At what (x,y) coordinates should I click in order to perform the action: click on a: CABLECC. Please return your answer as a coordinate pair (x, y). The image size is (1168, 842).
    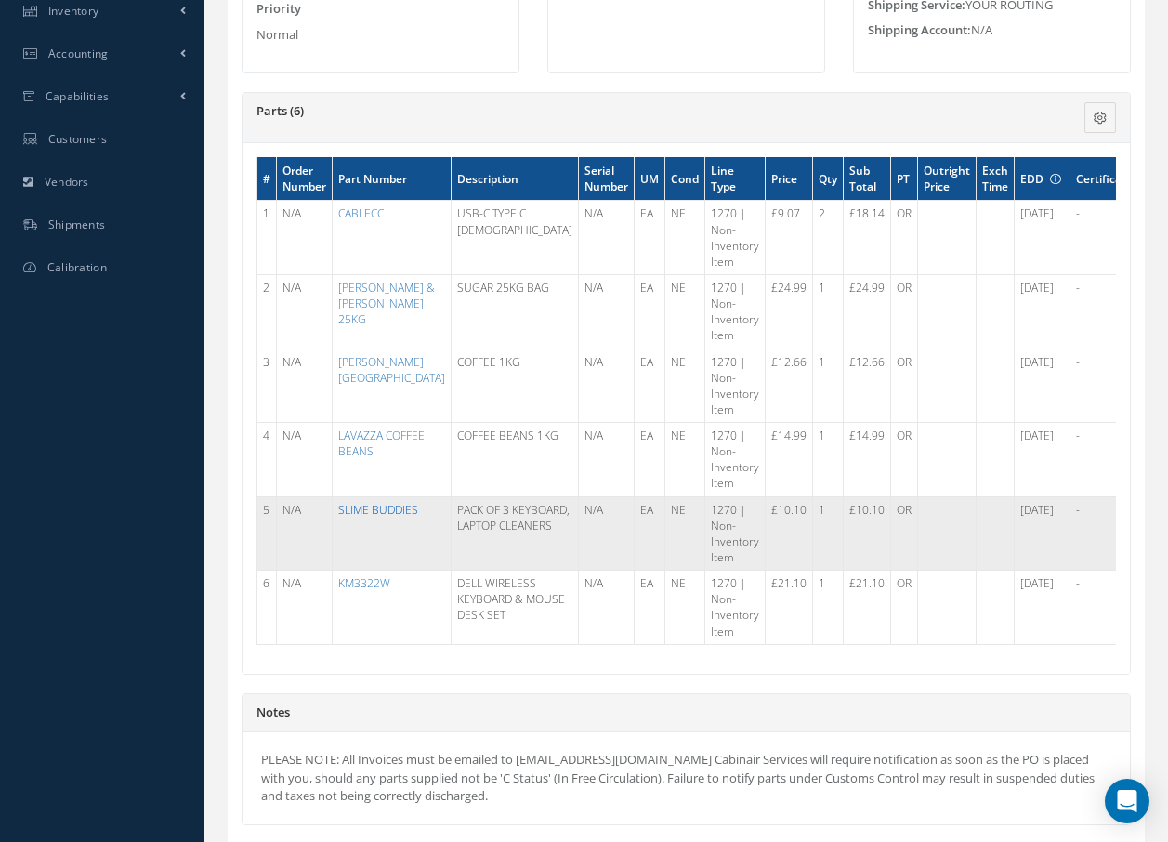
    Looking at the image, I should click on (360, 213).